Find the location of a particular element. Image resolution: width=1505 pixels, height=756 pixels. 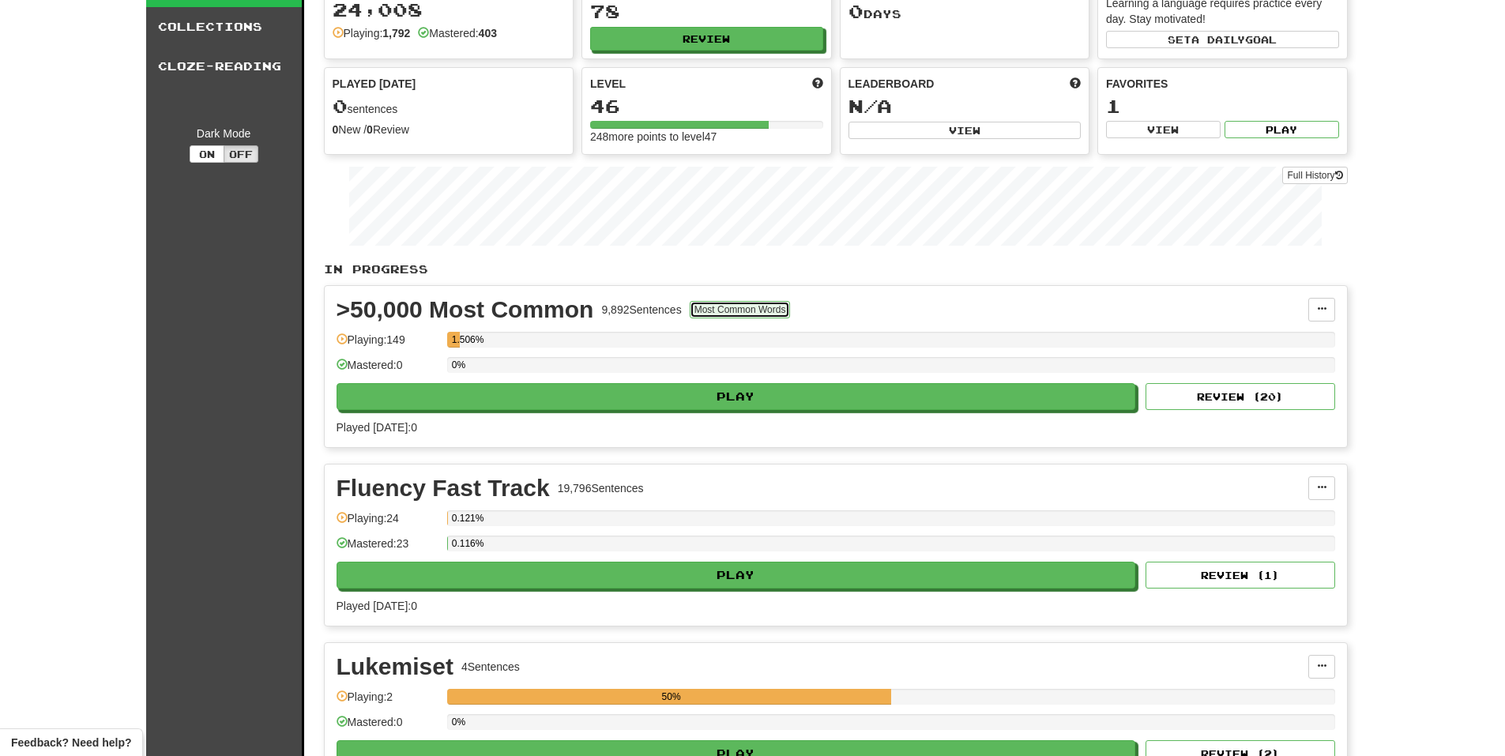

div: 4 Sentences is located at coordinates (491, 667).